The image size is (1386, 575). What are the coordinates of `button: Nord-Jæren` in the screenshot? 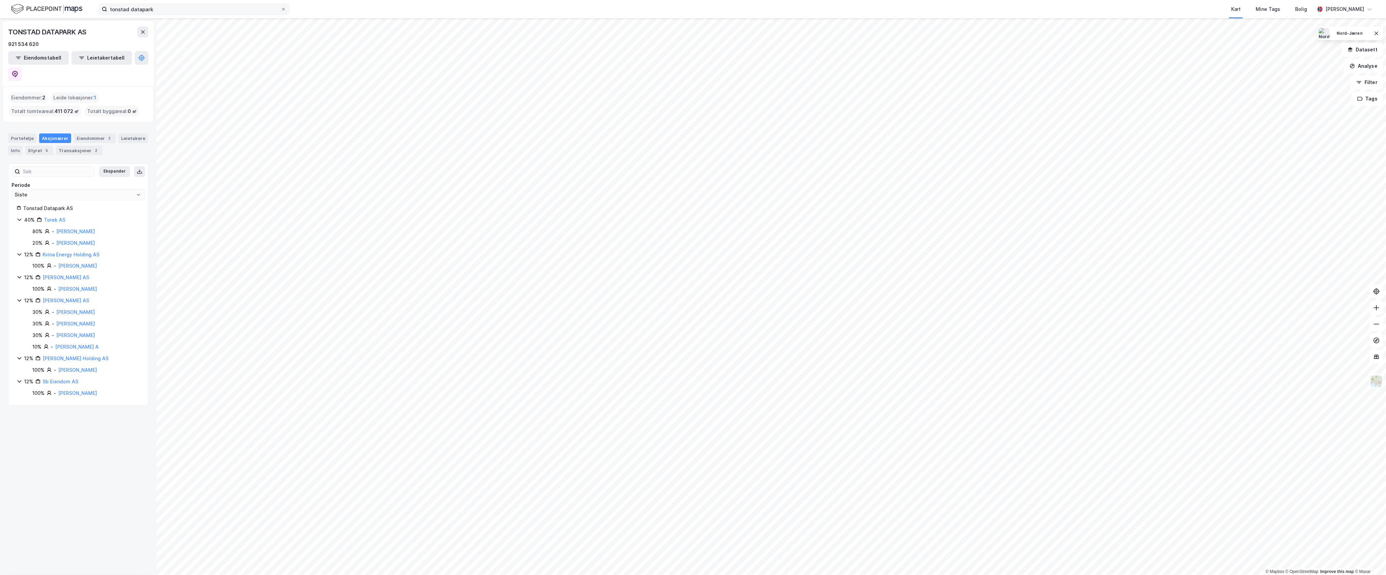 It's located at (1350, 33).